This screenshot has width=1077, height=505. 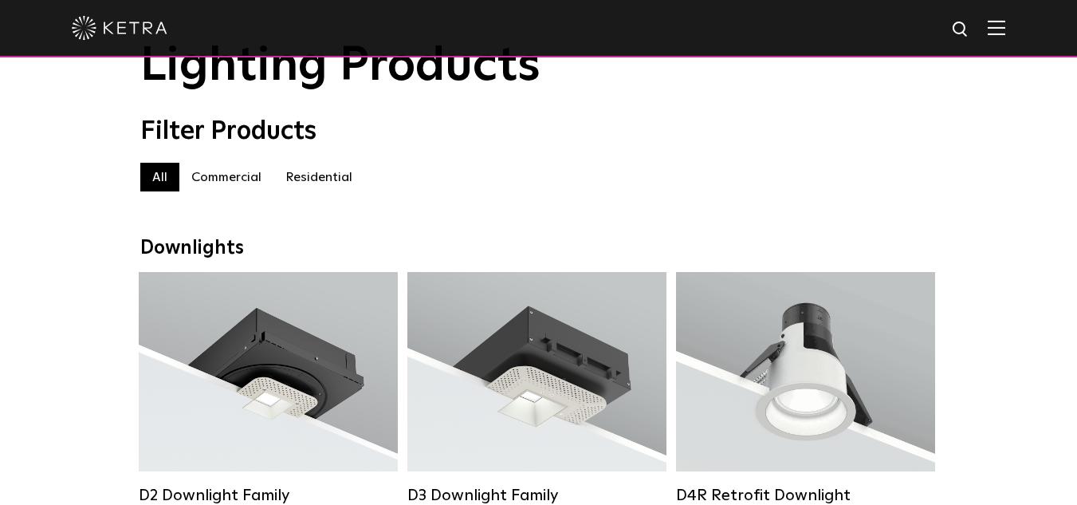 What do you see at coordinates (120, 28) in the screenshot?
I see `img: ketra-logo-2019-white` at bounding box center [120, 28].